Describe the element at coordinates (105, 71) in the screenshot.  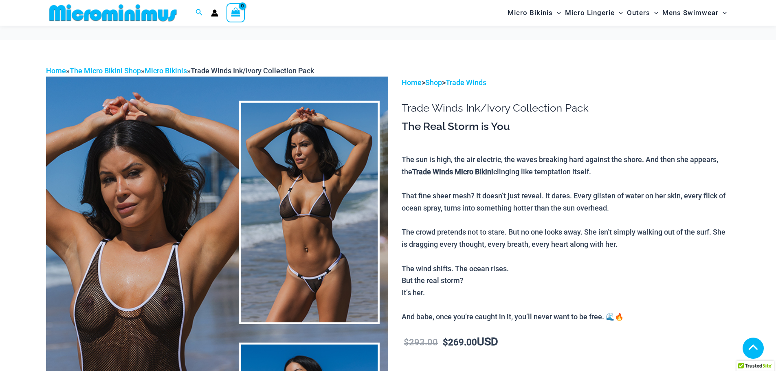
I see `a: The Micro Bikini Shop` at that location.